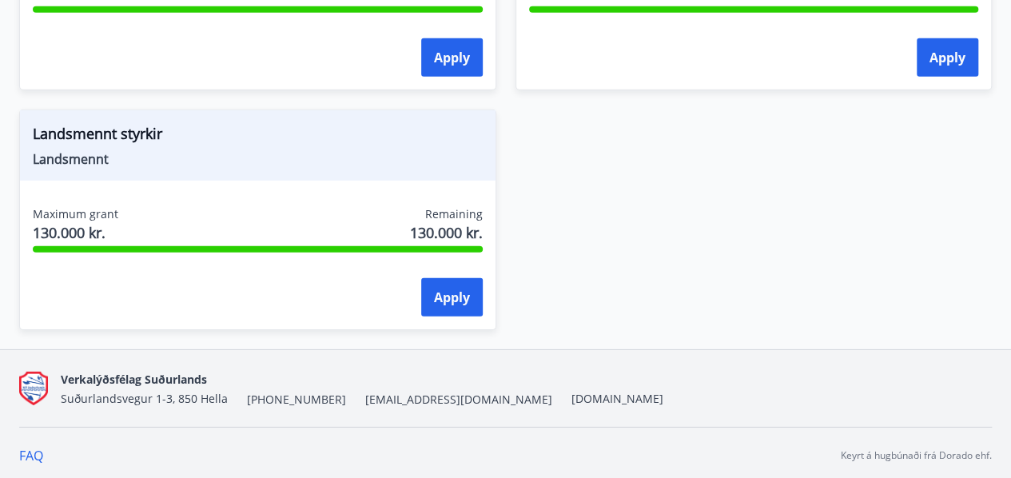  Describe the element at coordinates (916, 456) in the screenshot. I see `p: Keyrt á hugbúnaði frá Dorado ehf.` at that location.